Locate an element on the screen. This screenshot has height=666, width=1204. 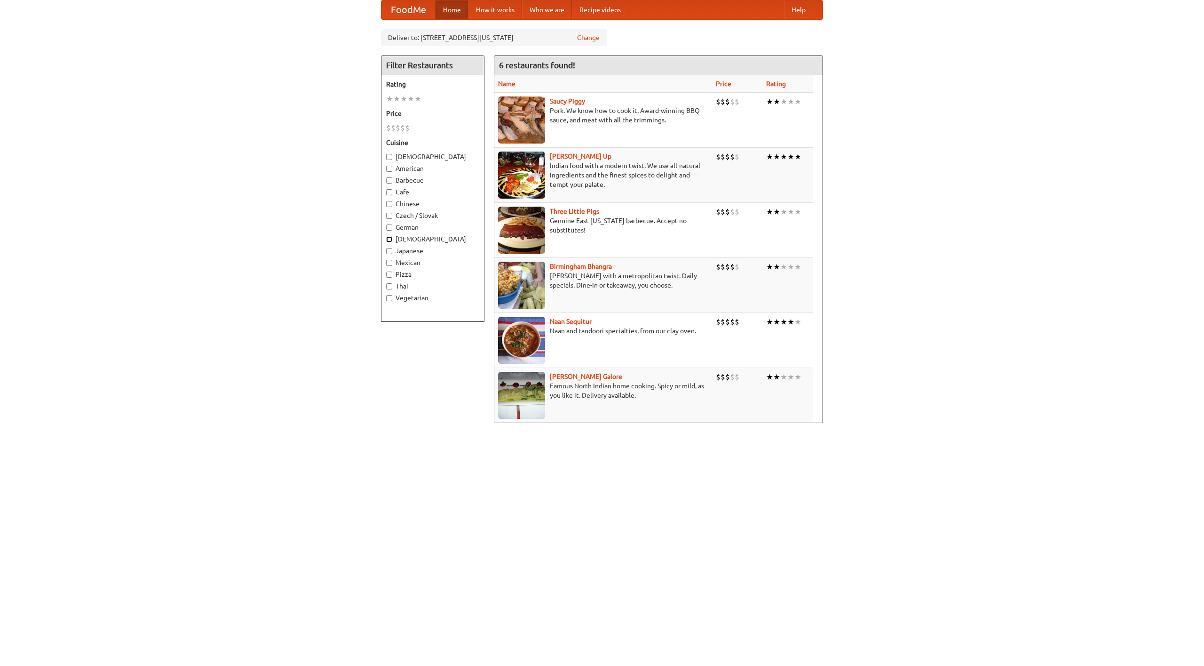
a: FoodMe is located at coordinates (408, 10).